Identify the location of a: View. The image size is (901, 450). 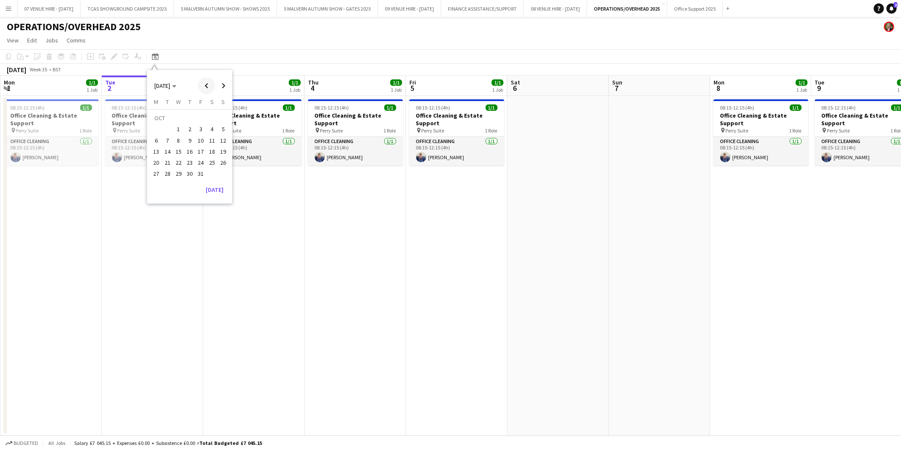
(13, 40).